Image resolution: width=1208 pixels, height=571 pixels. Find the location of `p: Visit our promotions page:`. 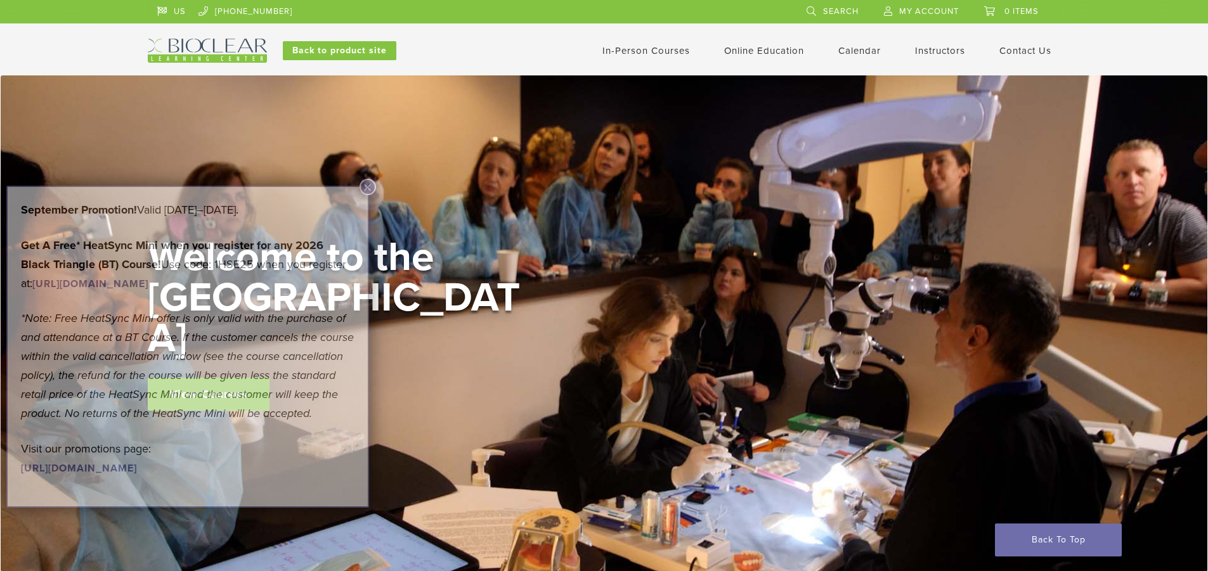

p: Visit our promotions page: is located at coordinates (188, 459).